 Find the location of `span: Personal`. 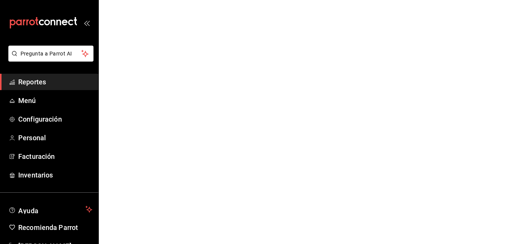

span: Personal is located at coordinates (55, 137).